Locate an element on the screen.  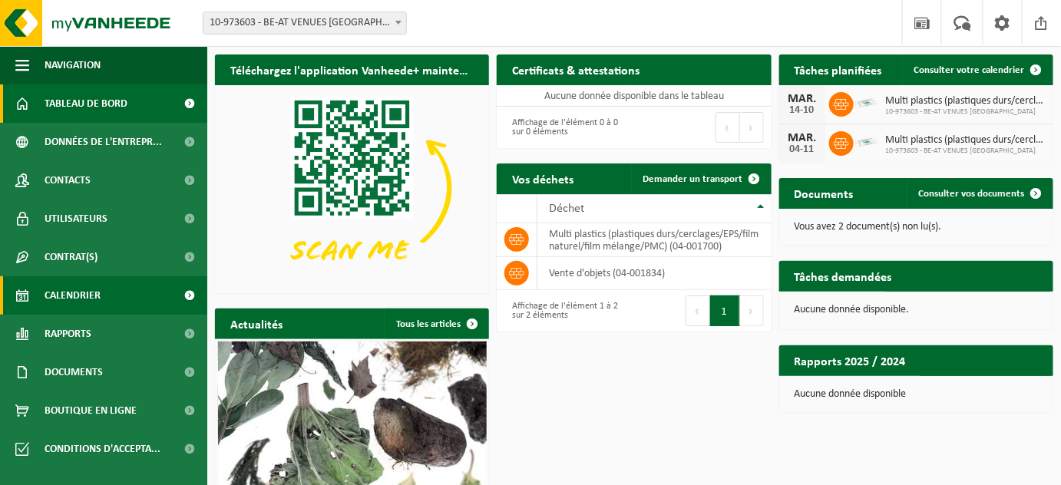
span: Calendrier is located at coordinates (72, 296).